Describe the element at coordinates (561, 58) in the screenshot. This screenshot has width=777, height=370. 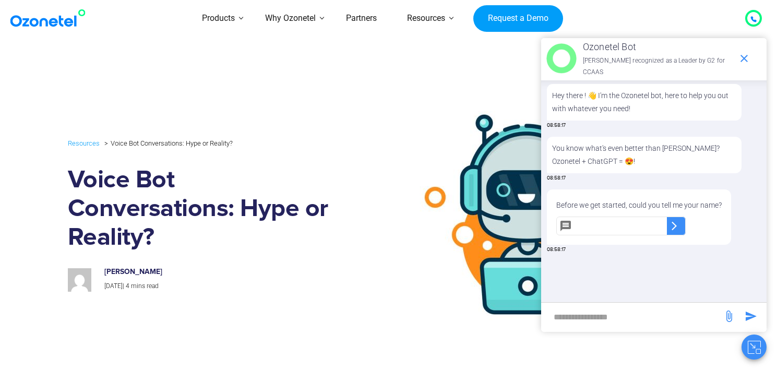
I see `img: header` at that location.